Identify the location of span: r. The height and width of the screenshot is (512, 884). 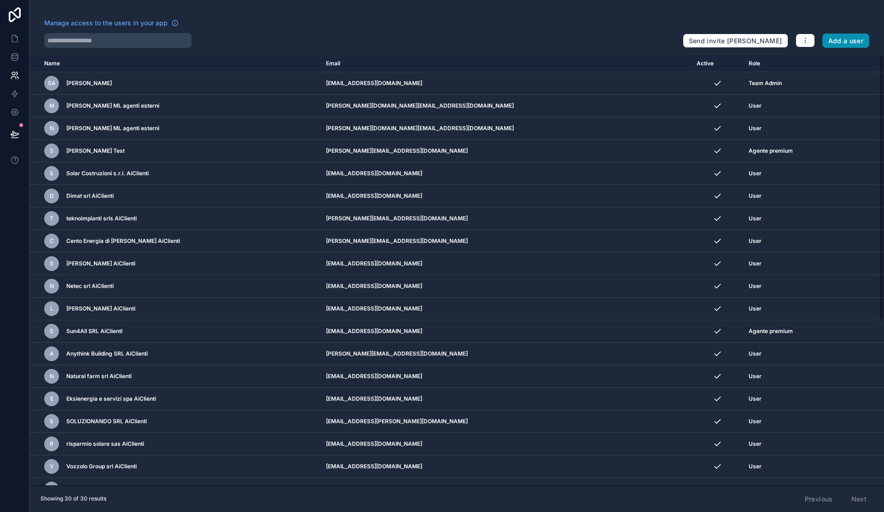
(52, 444).